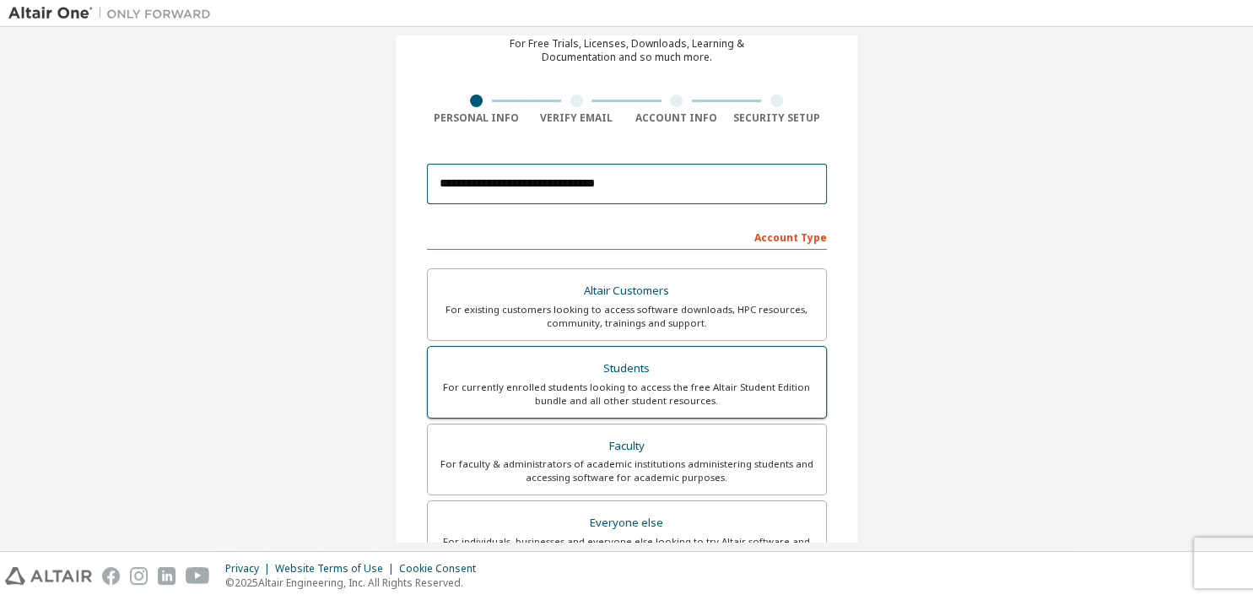 The height and width of the screenshot is (600, 1253). What do you see at coordinates (627, 471) in the screenshot?
I see `div: For faculty & administrators of academic institutions administering students and accessing softwa...` at bounding box center [627, 471].